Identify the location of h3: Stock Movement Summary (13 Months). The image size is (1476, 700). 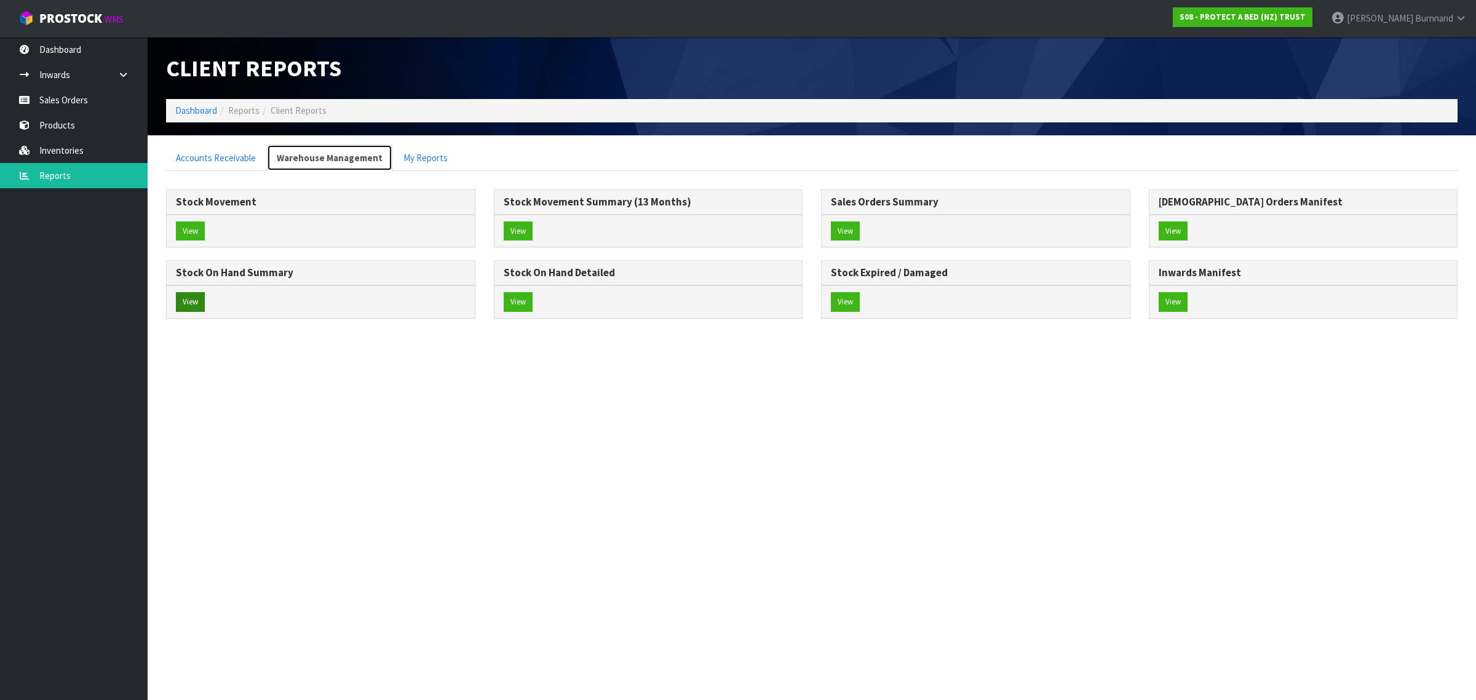
(648, 202).